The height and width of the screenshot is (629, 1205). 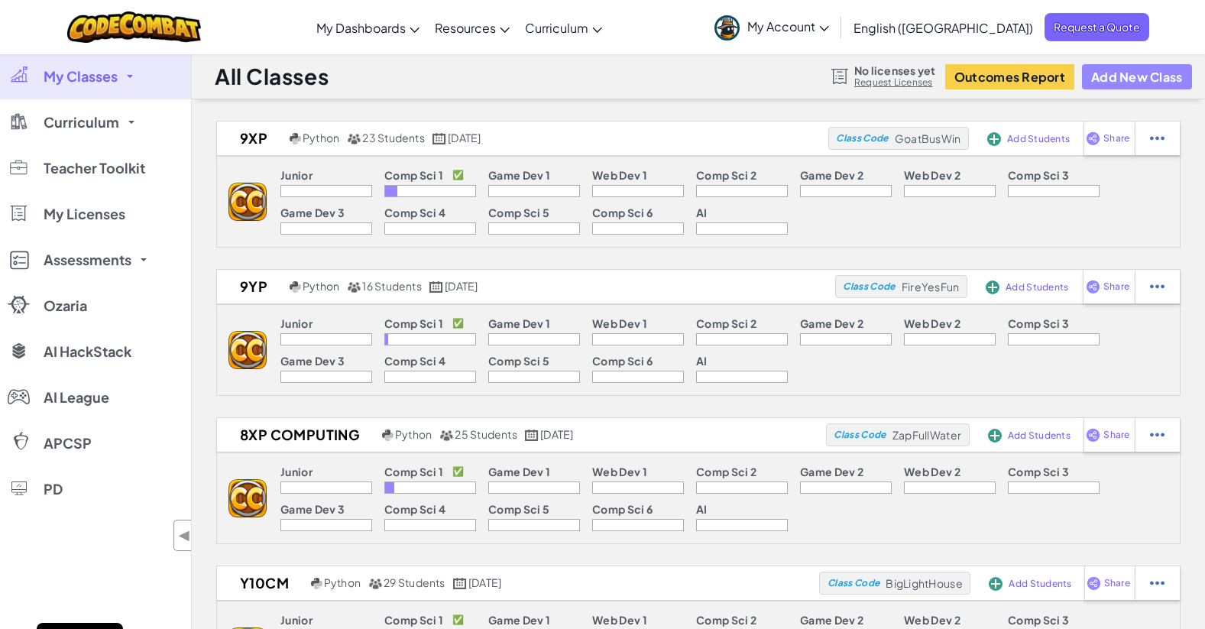 I want to click on a: Request a Quote, so click(x=1097, y=27).